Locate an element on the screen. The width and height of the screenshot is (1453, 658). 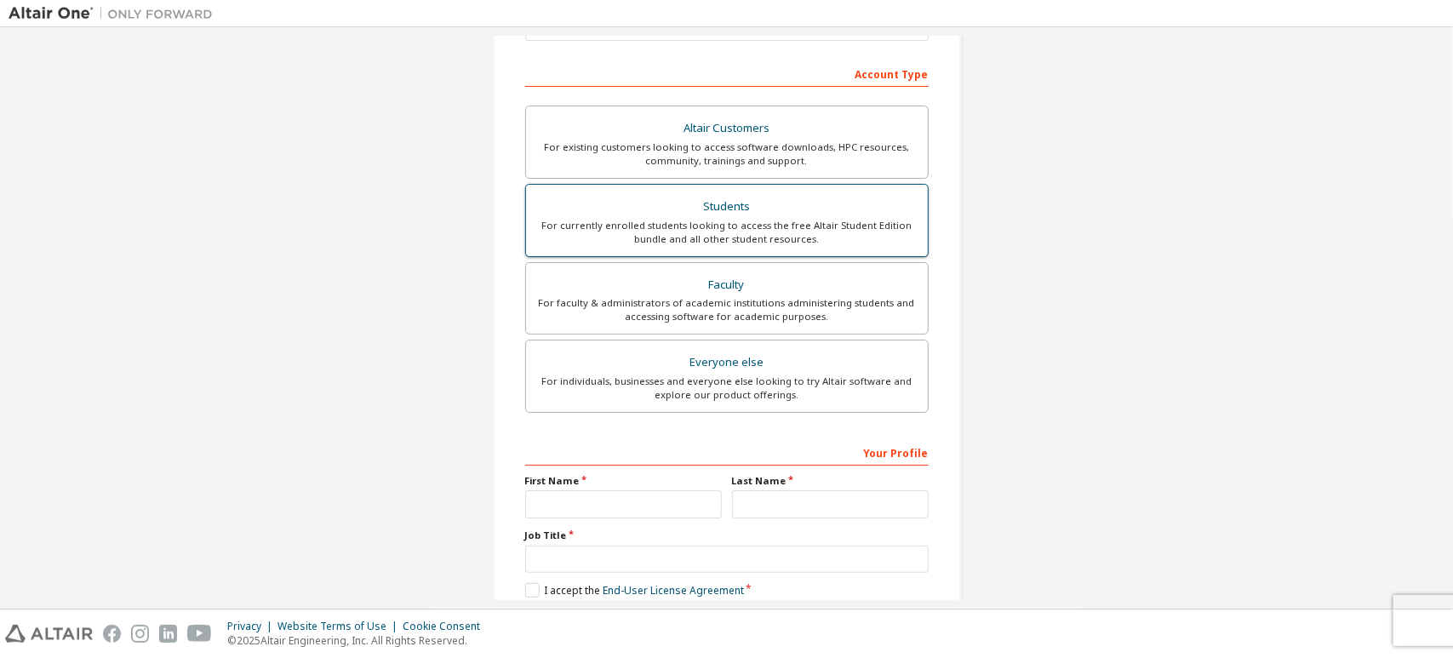
img: linkedin.svg is located at coordinates (168, 633).